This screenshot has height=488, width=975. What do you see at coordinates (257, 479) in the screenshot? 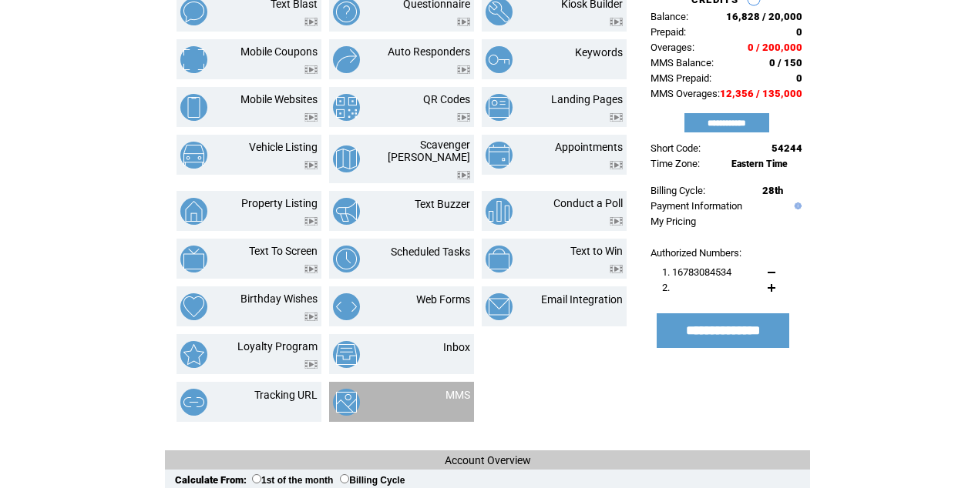
I see `input: 1st of the month` at bounding box center [257, 479].